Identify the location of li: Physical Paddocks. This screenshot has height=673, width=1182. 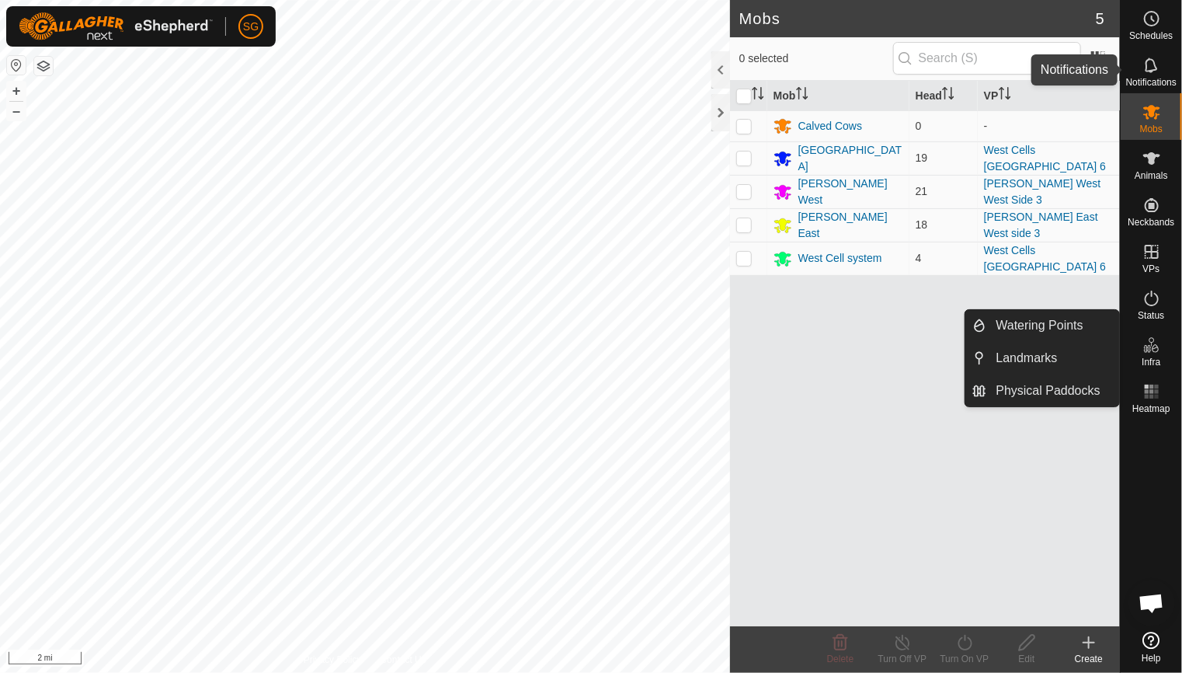
(1043, 391).